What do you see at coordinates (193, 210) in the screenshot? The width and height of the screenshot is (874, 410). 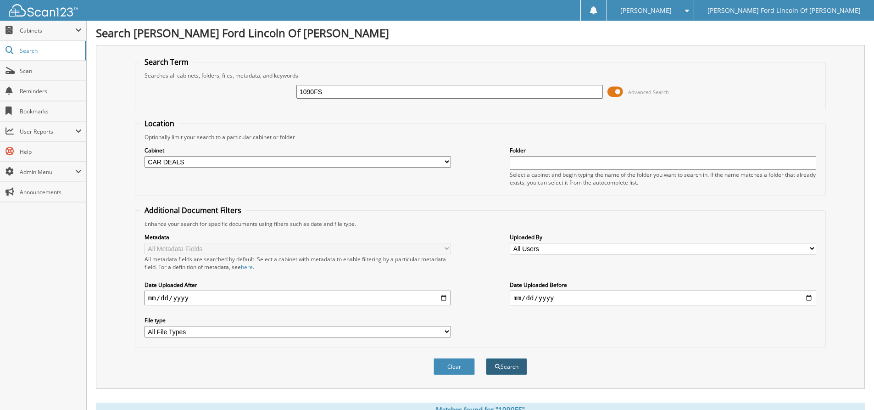 I see `legend: Additional Document Filters` at bounding box center [193, 210].